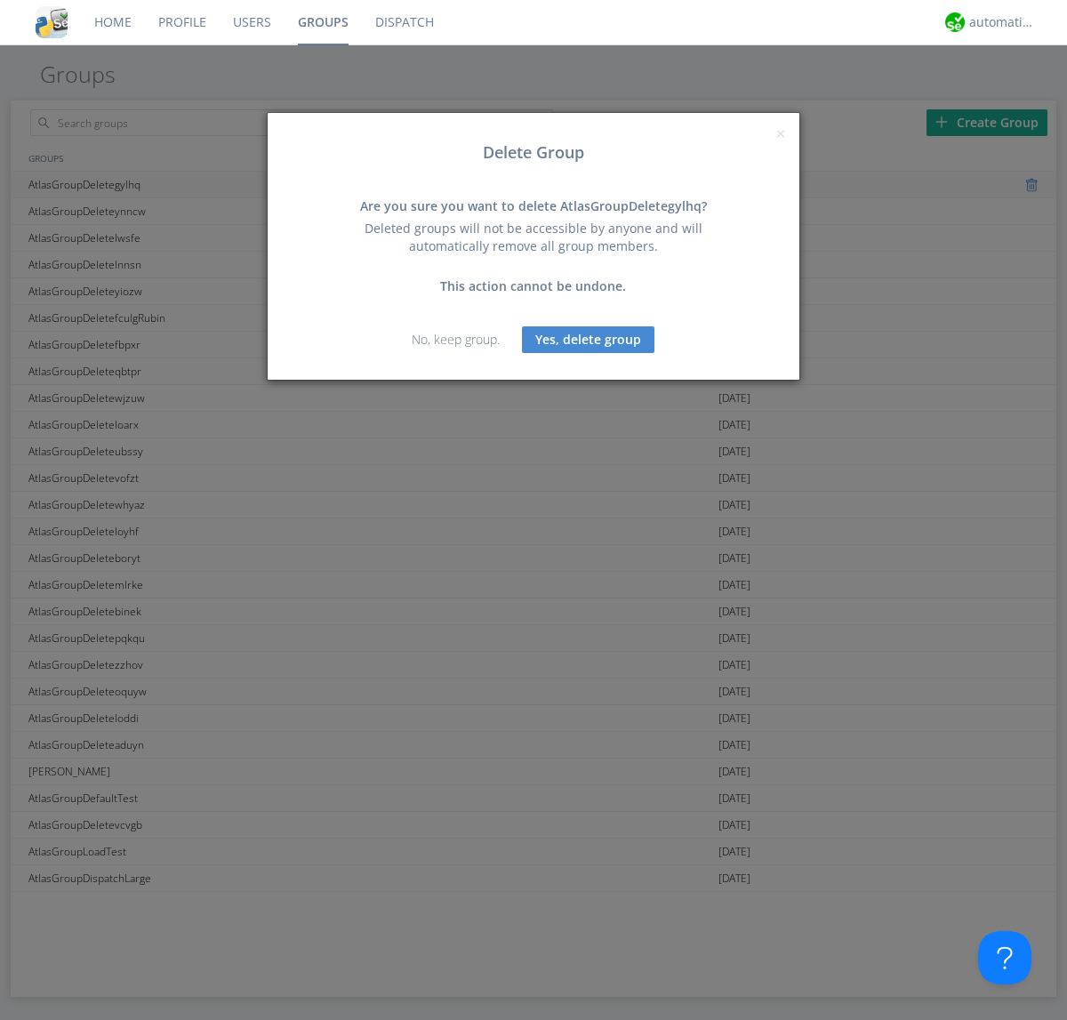 This screenshot has width=1067, height=1020. Describe the element at coordinates (588, 340) in the screenshot. I see `button: Yes, delete group` at that location.